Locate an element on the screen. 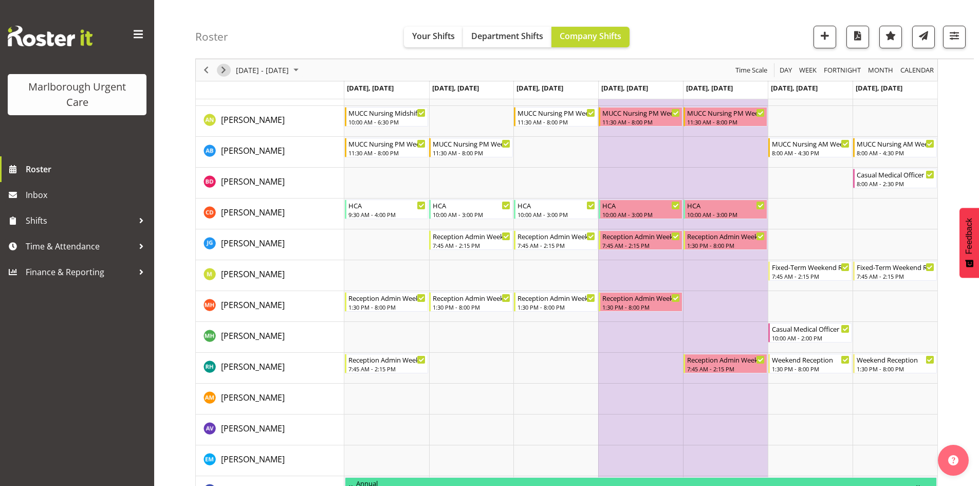  div: Andrew Brooks"s event - MUCC Nursing PM Weekday Begin From Monday, December 22, 2025 at 11:30:00 ... is located at coordinates (386, 147).